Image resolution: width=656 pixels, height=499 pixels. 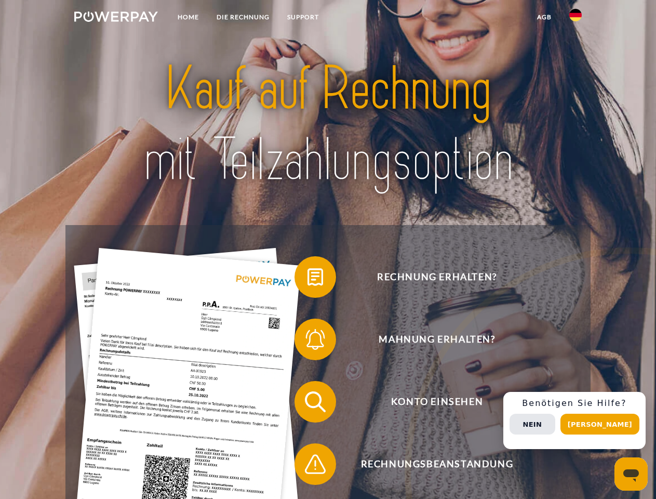 What do you see at coordinates (116, 17) in the screenshot?
I see `img: logo-powerpay-white.svg` at bounding box center [116, 17].